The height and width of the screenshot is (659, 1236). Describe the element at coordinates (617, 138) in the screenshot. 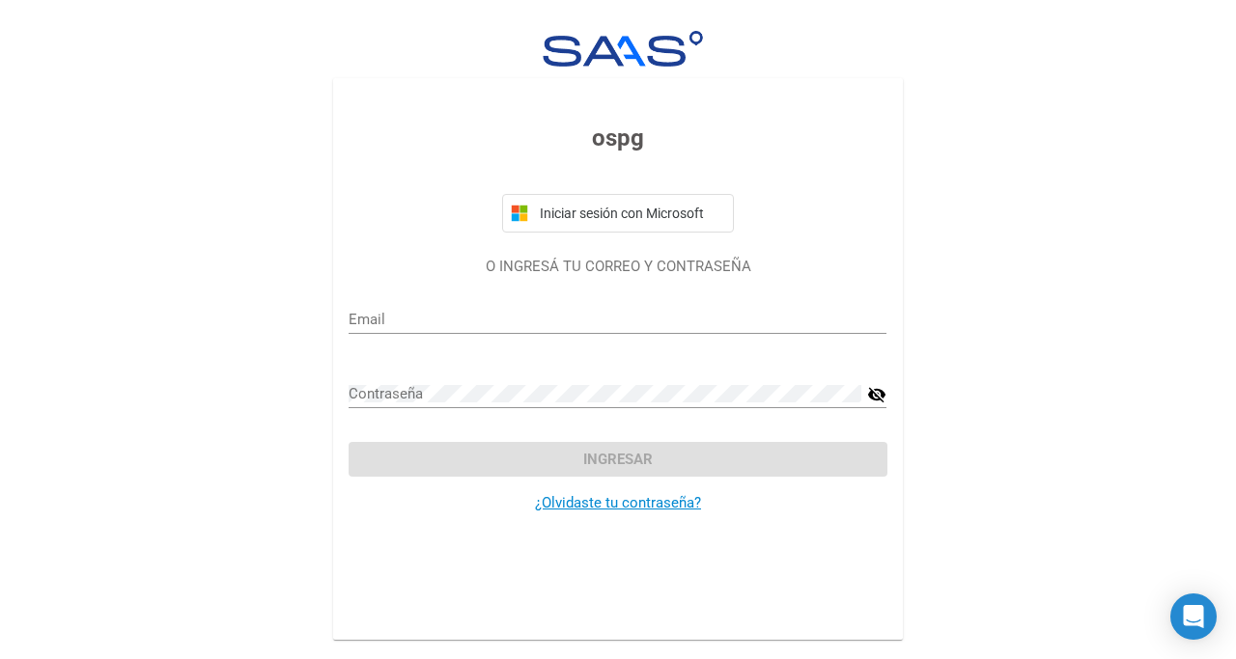

I see `h3: ospg` at that location.